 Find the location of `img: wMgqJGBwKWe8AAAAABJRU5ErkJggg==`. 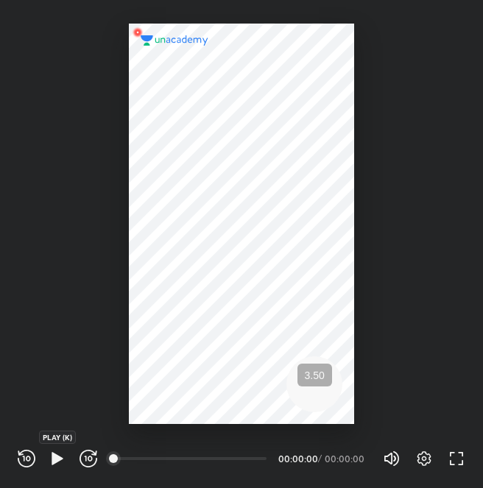

img: wMgqJGBwKWe8AAAAABJRU5ErkJggg== is located at coordinates (138, 32).